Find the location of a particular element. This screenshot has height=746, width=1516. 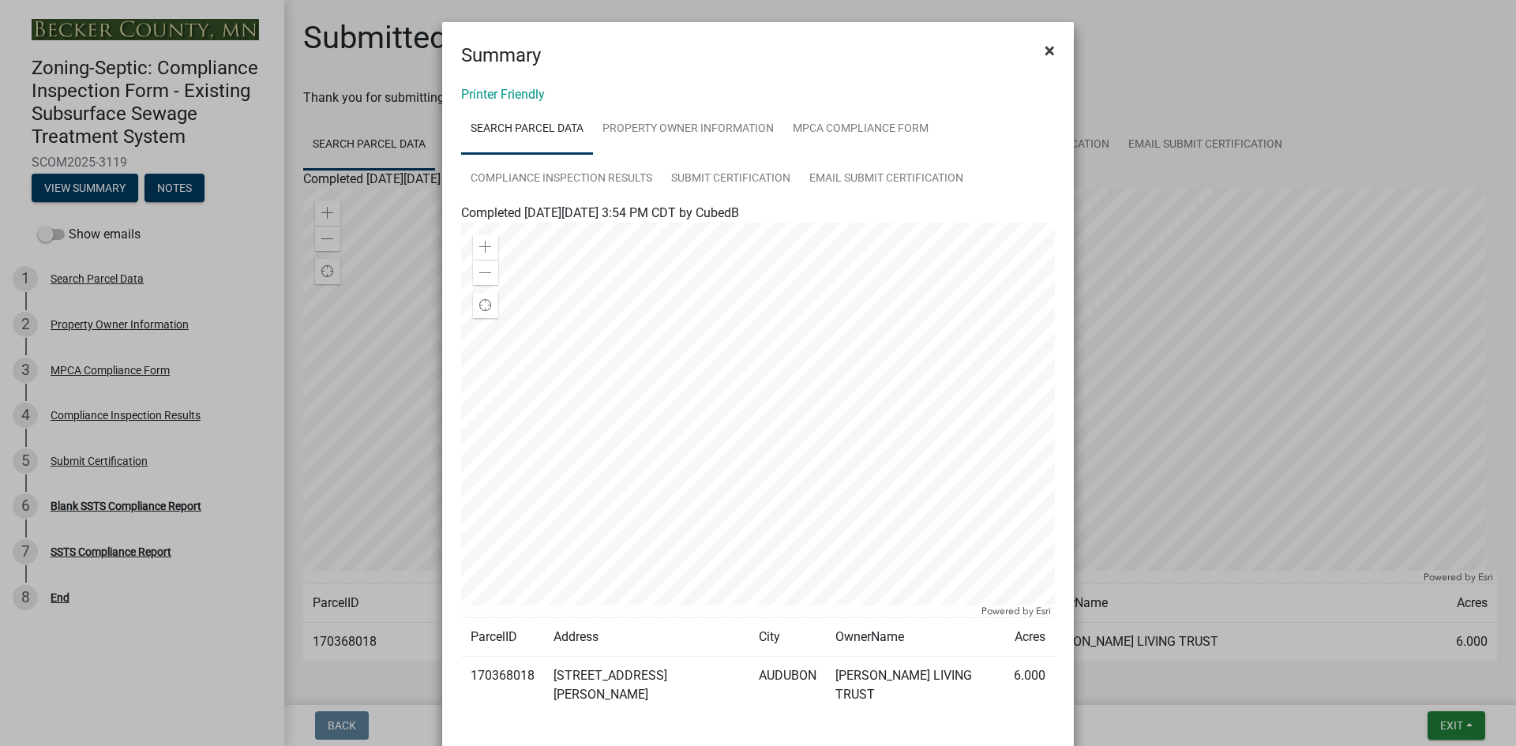

a: MPCA Compliance Form is located at coordinates (861, 129).